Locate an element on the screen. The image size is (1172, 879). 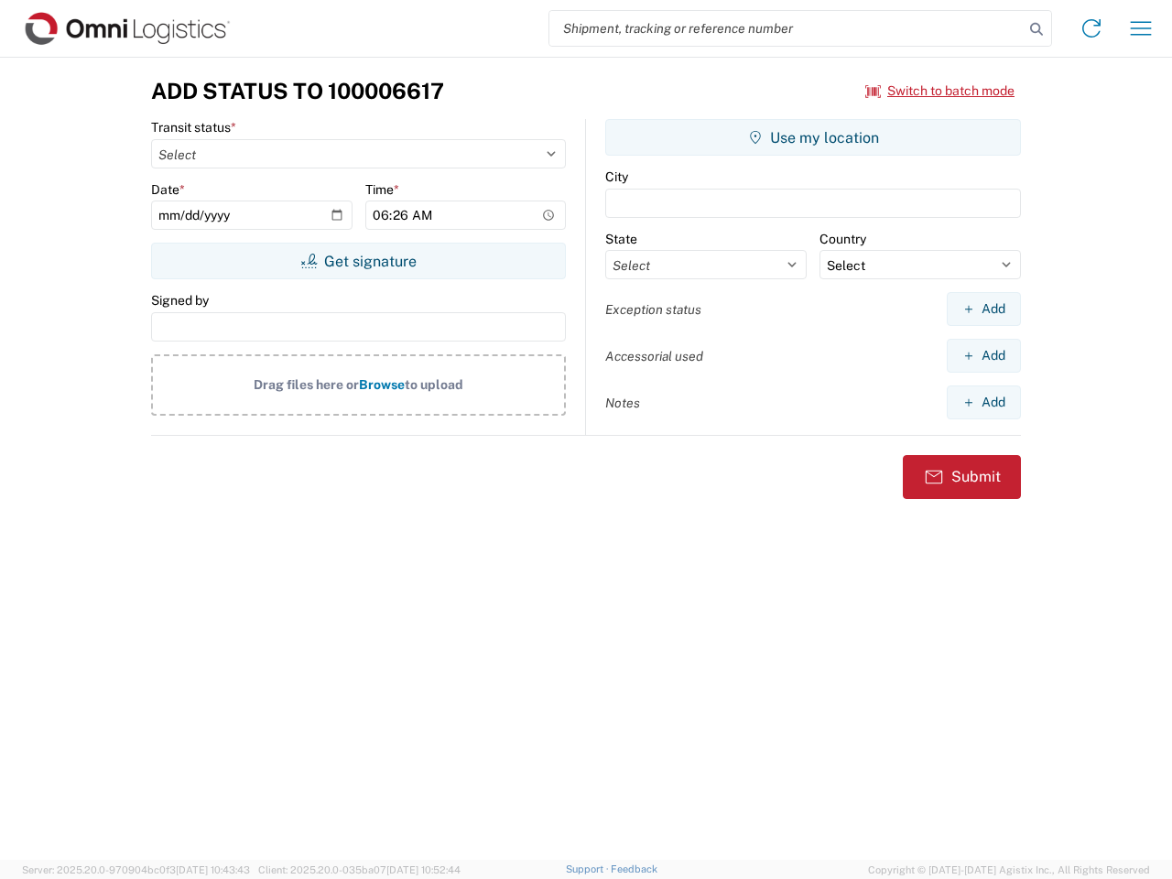
label: Exception status is located at coordinates (653, 310).